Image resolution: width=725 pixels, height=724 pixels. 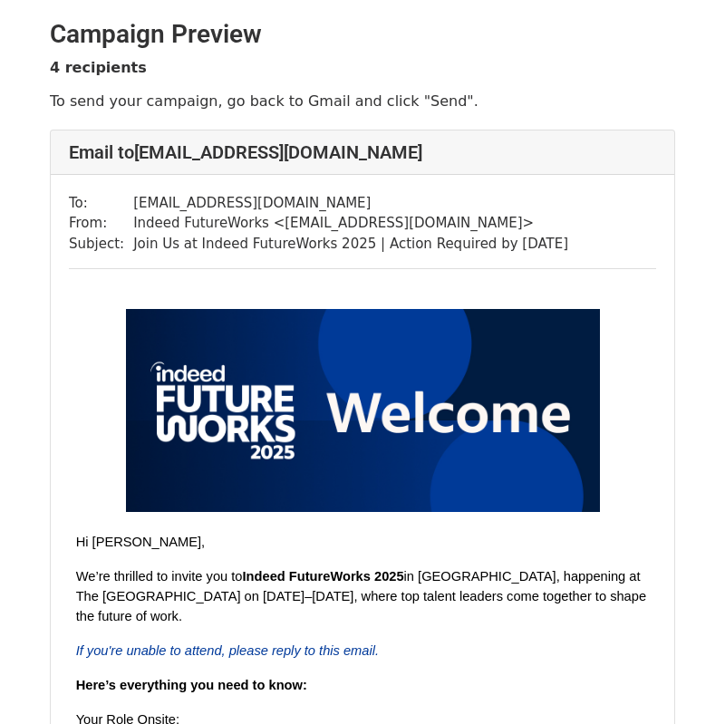 What do you see at coordinates (191, 685) in the screenshot?
I see `span: Here’s everything you need to know:` at bounding box center [191, 685].